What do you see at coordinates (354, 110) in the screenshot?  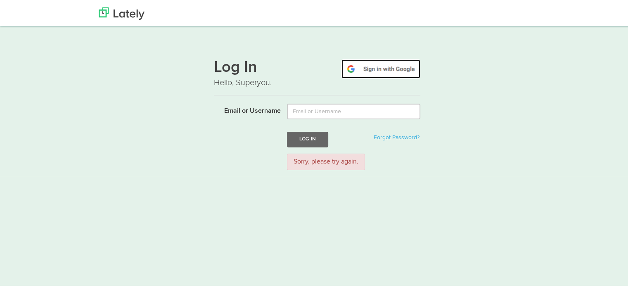 I see `input: Email or Username` at bounding box center [354, 110].